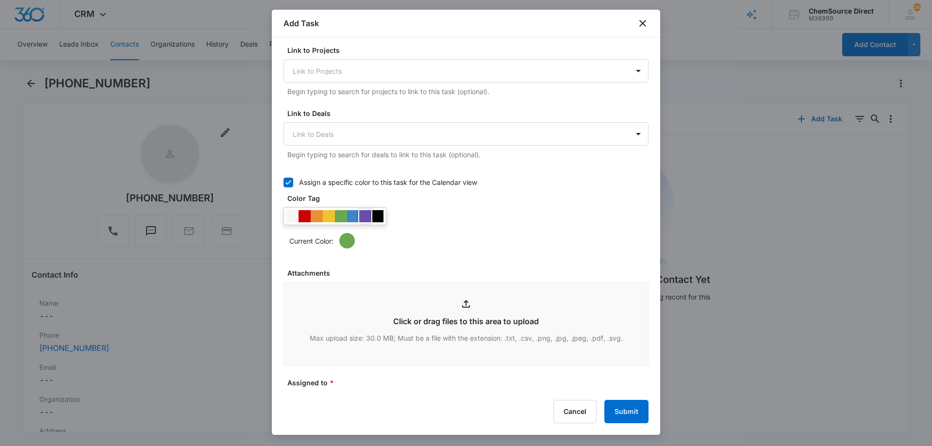 The image size is (932, 446). I want to click on label: Attachments, so click(470, 273).